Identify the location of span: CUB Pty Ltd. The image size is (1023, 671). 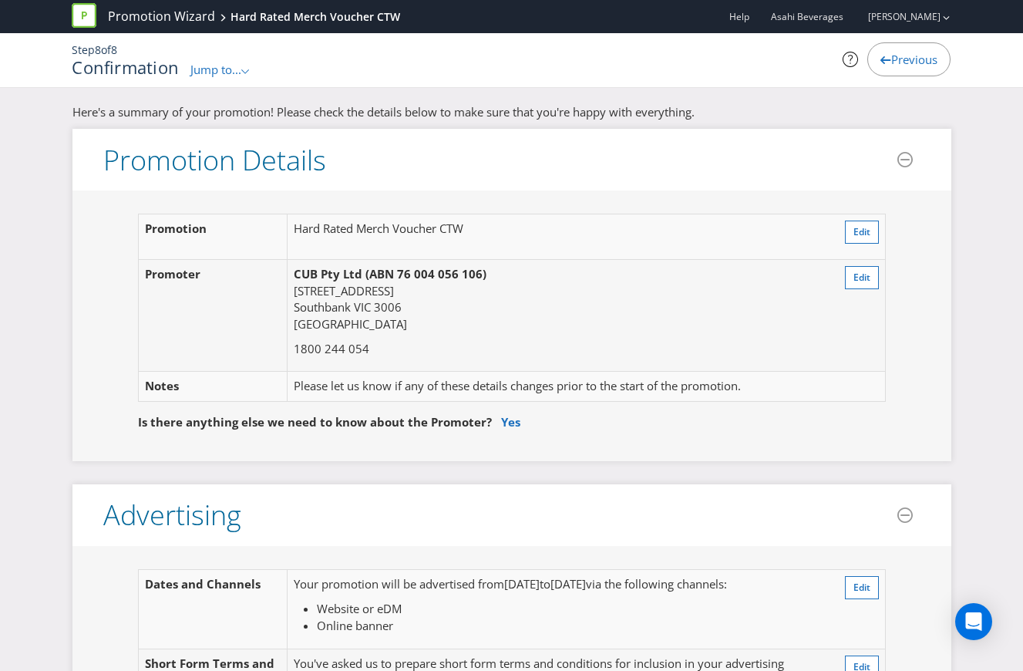
(328, 274).